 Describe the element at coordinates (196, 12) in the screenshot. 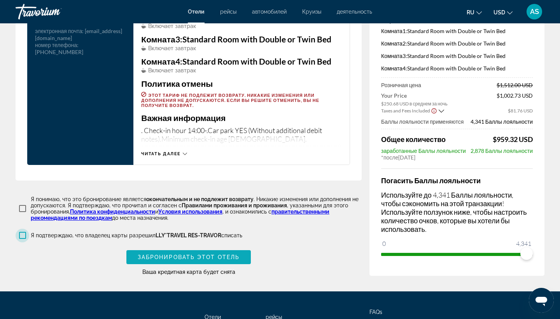

I see `a: Отели` at that location.